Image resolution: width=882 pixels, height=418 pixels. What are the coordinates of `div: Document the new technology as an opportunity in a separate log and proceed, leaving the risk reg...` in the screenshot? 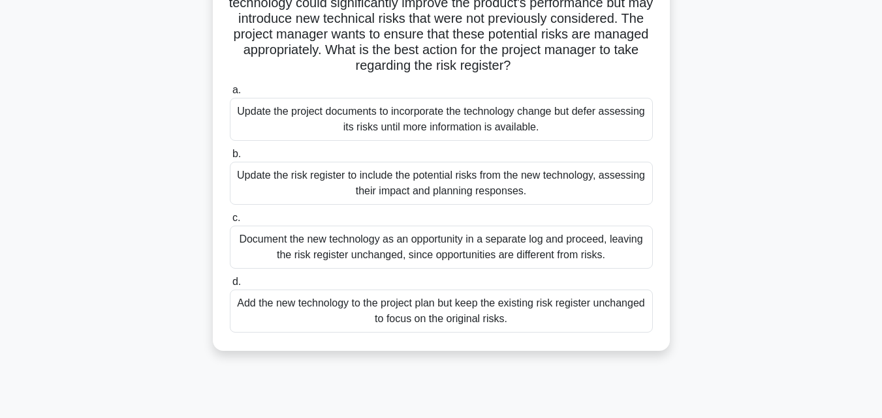 It's located at (441, 247).